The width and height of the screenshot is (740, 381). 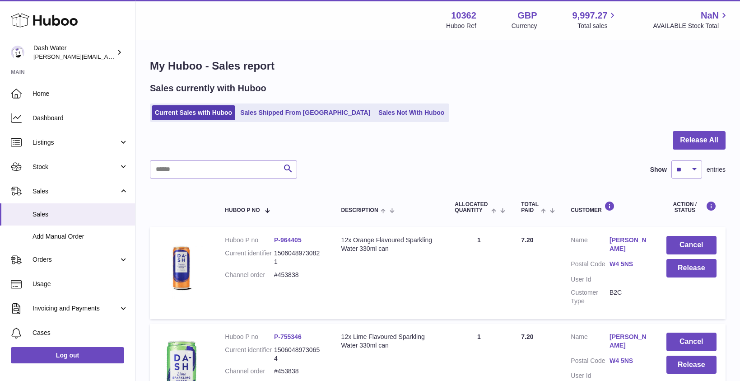 I want to click on h2: Sales currently with Huboo, so click(x=208, y=88).